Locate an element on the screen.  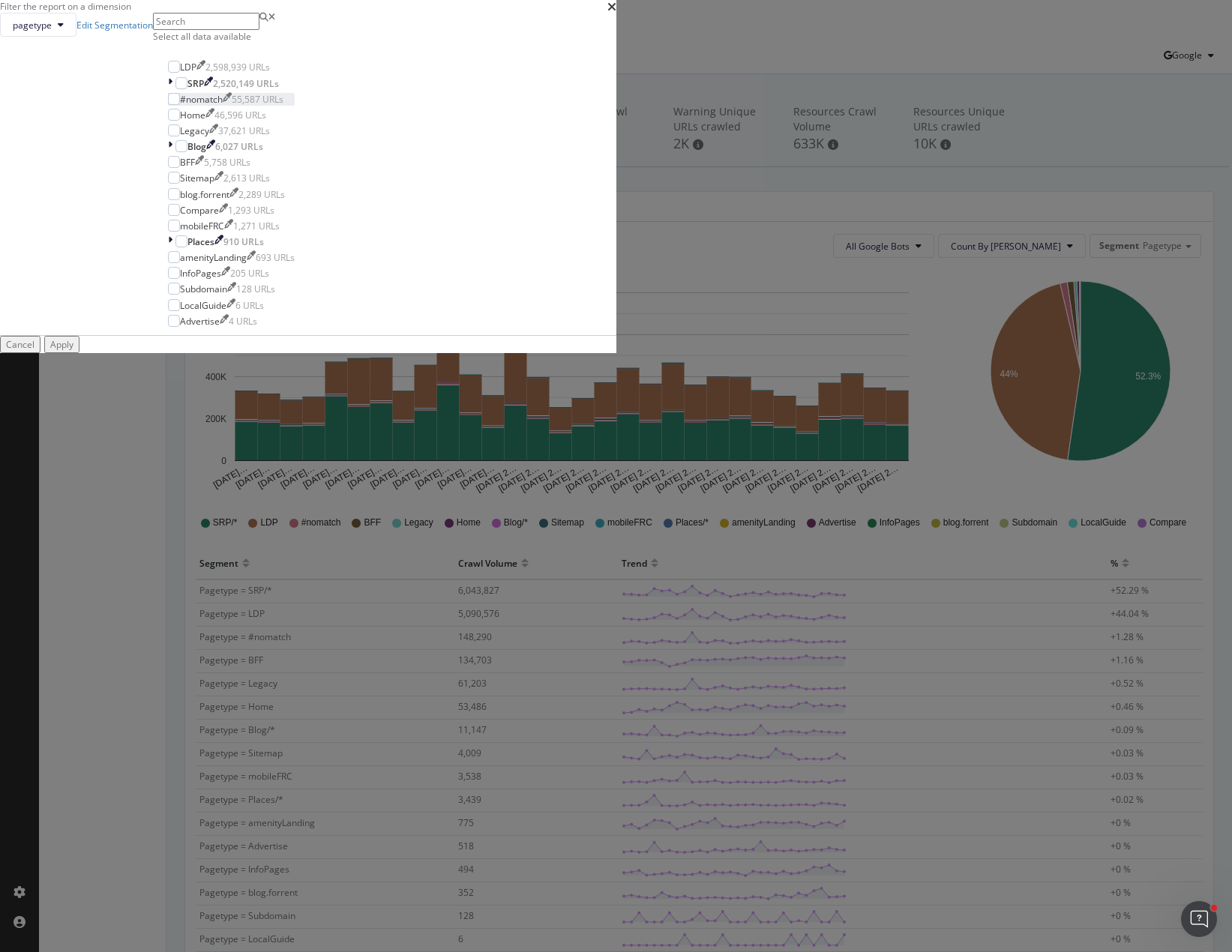
div: 910 URLs is located at coordinates (244, 241).